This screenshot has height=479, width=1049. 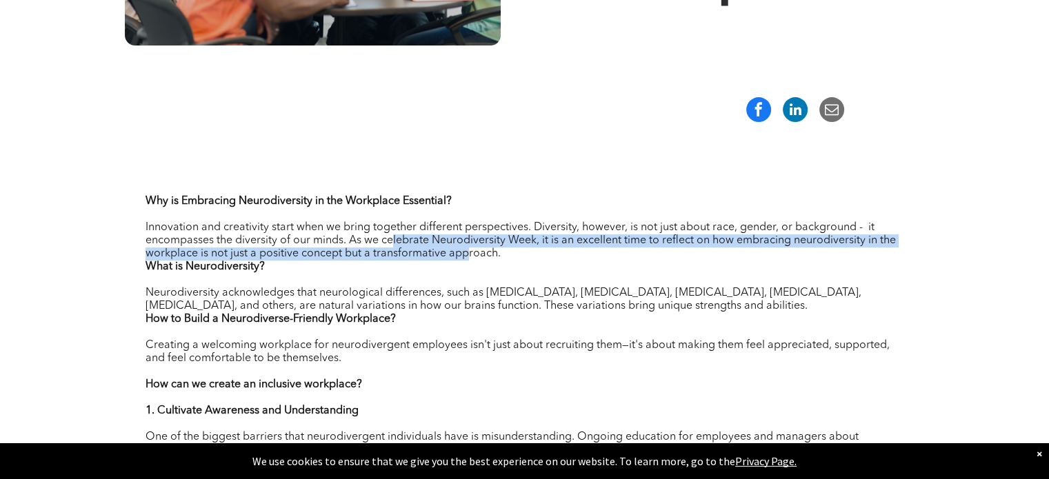 I want to click on span: One of the biggest barriers that neurodivergent individuals have is misunderstanding. Ongoing edu..., so click(x=504, y=450).